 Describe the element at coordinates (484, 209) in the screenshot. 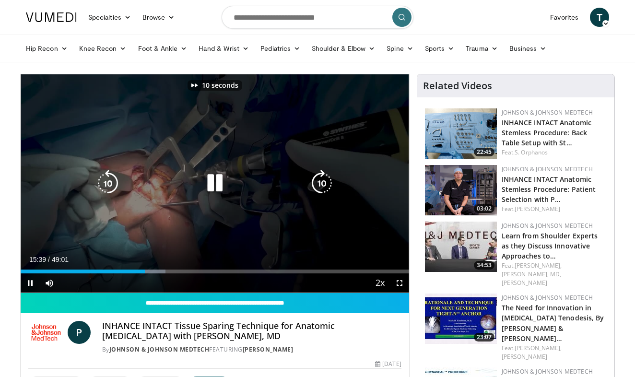

I see `span: 03:02` at that location.